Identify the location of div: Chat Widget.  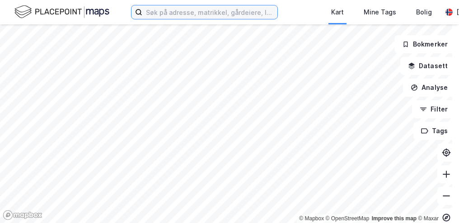
(436, 201).